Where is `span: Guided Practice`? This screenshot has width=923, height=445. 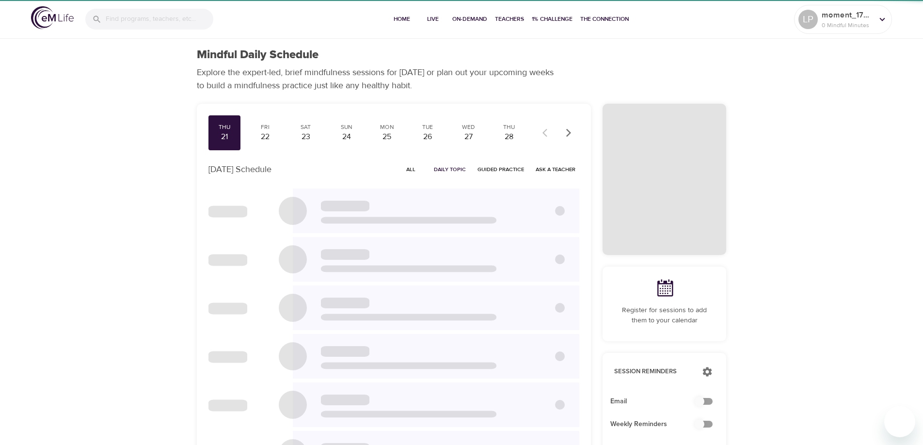 span: Guided Practice is located at coordinates (501, 169).